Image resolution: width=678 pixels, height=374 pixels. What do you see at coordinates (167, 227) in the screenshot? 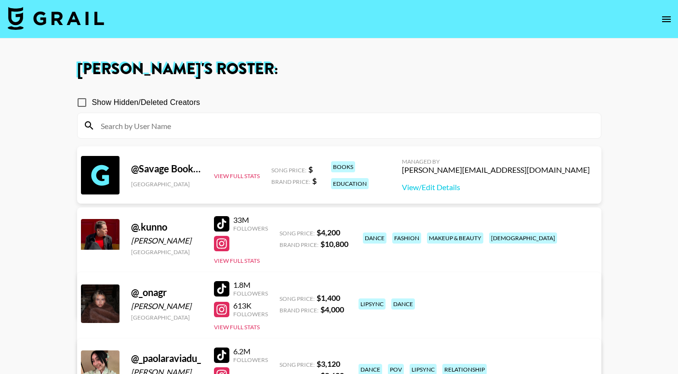
I see `div: @ .kunno` at bounding box center [167, 227].